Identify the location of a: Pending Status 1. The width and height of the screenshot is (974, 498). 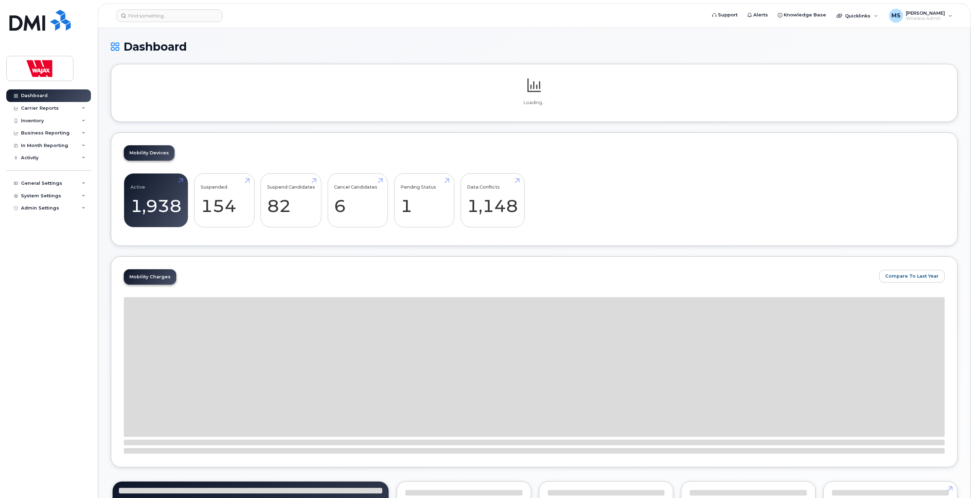
(424, 201).